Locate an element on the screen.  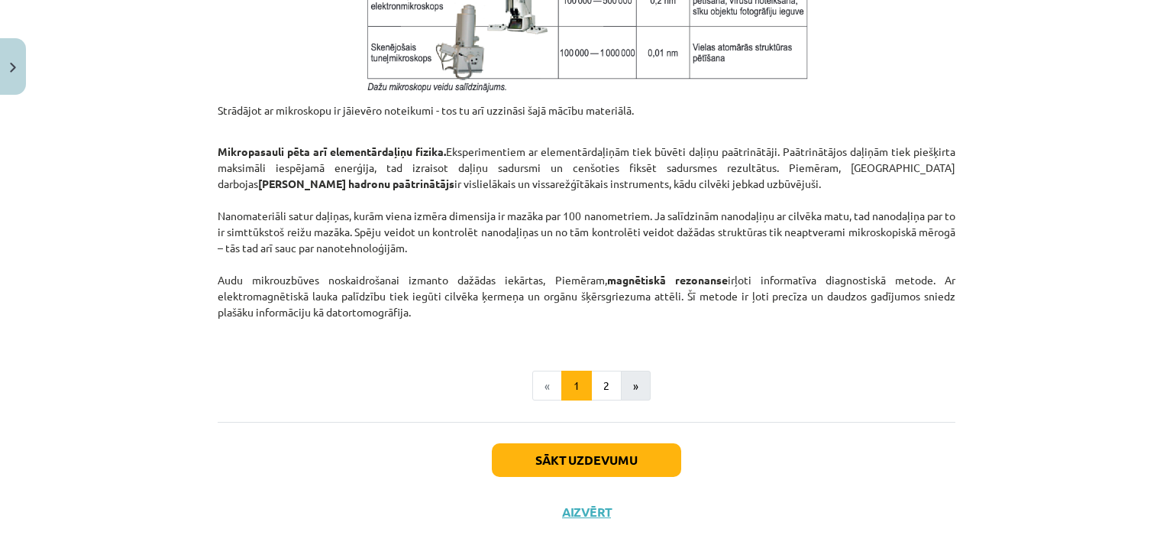
button: 1 is located at coordinates (577, 386).